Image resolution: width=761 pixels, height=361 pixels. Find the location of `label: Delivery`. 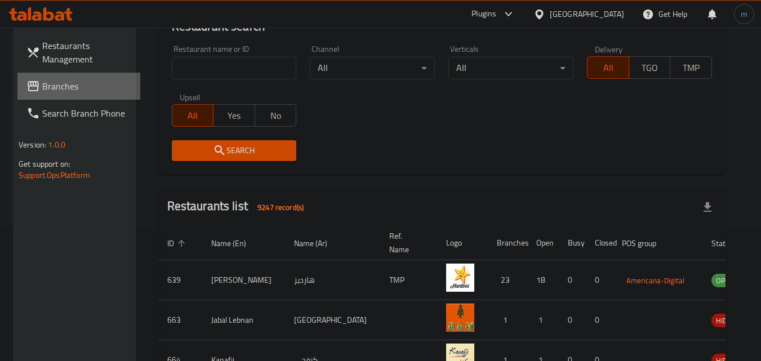

label: Delivery is located at coordinates (609, 49).